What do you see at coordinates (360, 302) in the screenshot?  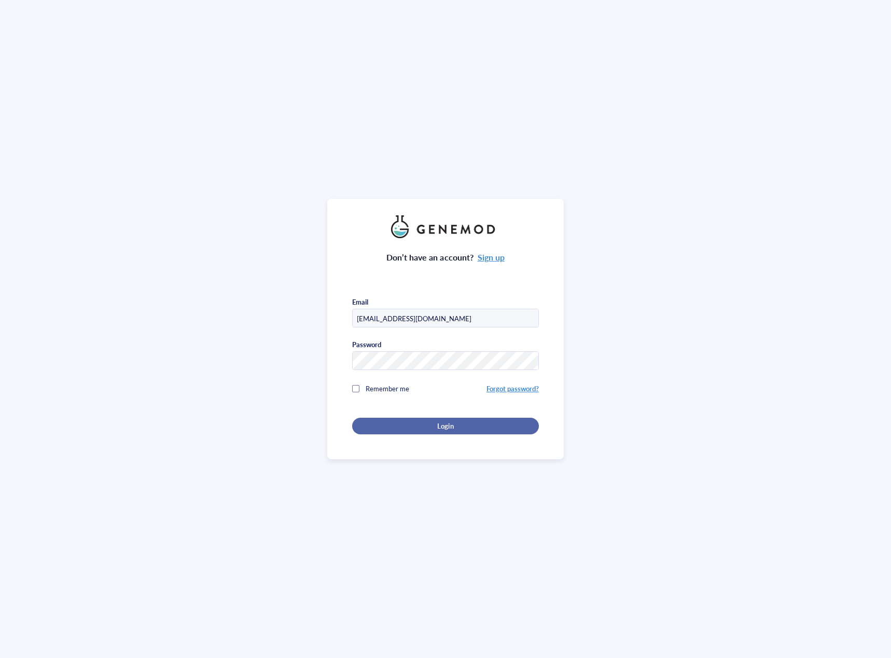 I see `div: Email` at bounding box center [360, 302].